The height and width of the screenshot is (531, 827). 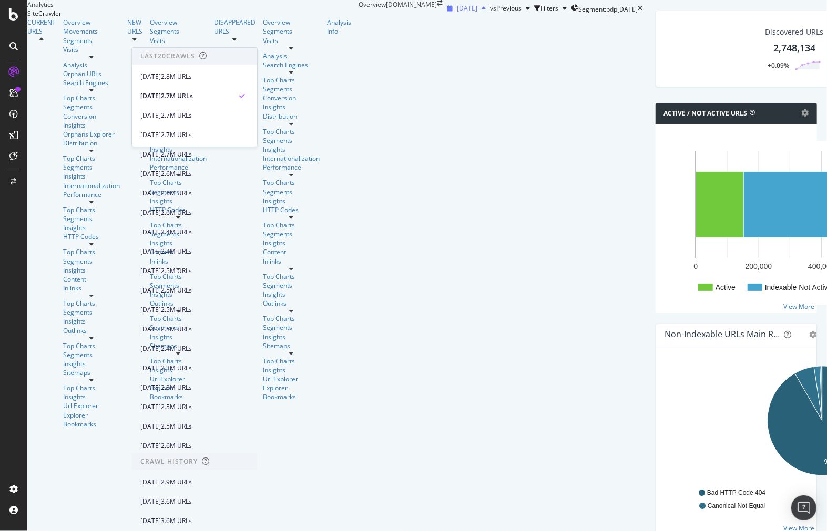 What do you see at coordinates (178, 40) in the screenshot?
I see `a: Visits` at bounding box center [178, 40].